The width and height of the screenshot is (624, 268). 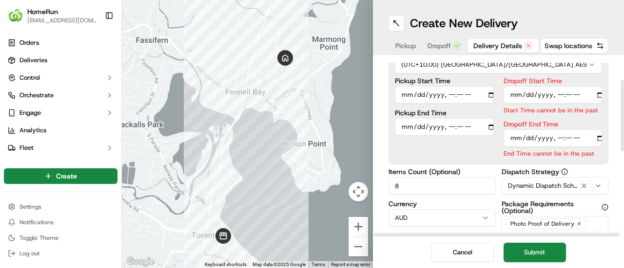 What do you see at coordinates (47, 146) in the screenshot?
I see `span: Knowledge Base` at bounding box center [47, 146].